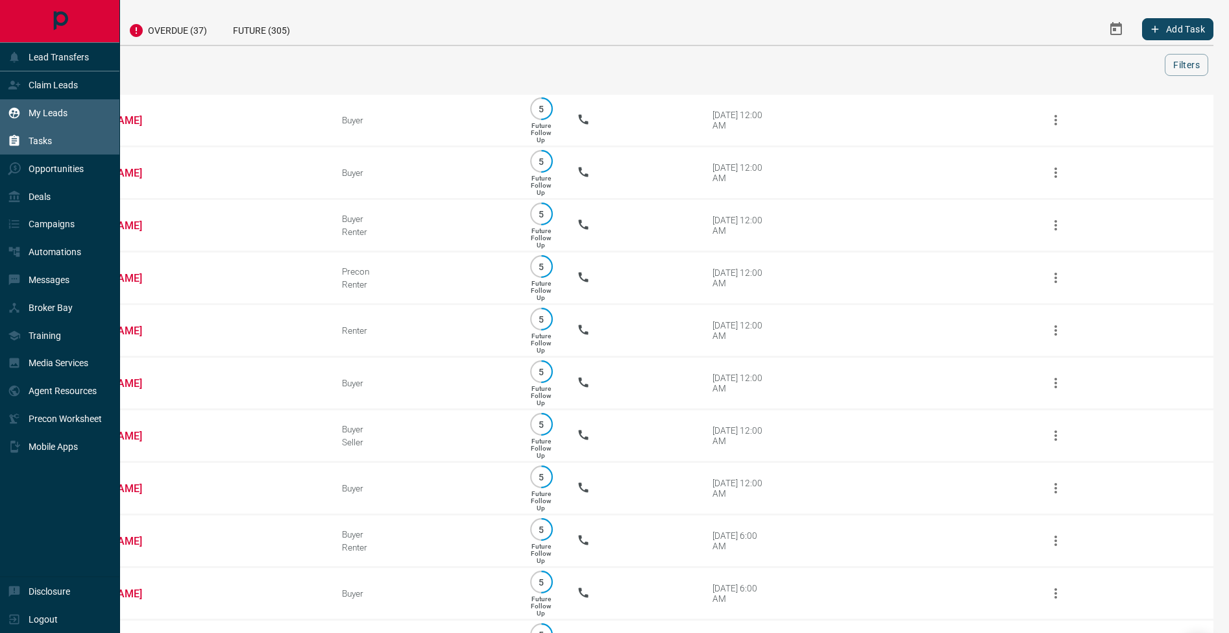 Image resolution: width=1229 pixels, height=633 pixels. What do you see at coordinates (1186, 65) in the screenshot?
I see `button: Filters` at bounding box center [1186, 65].